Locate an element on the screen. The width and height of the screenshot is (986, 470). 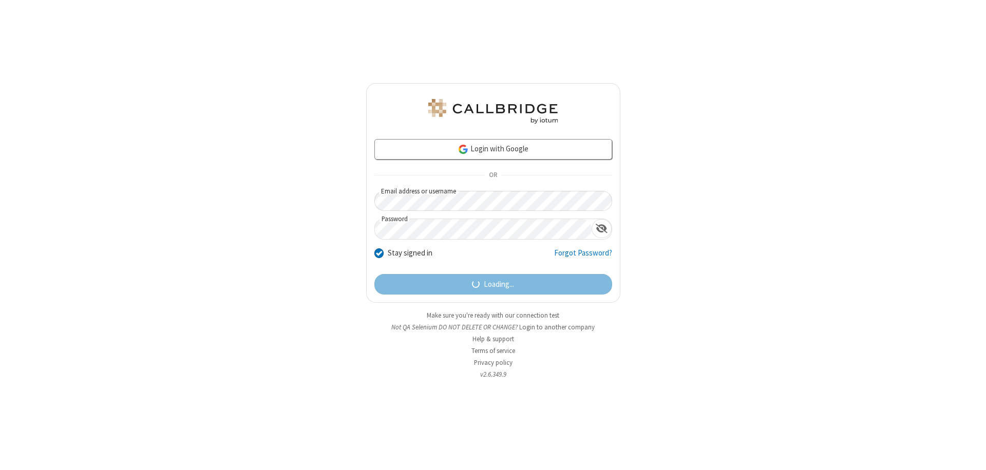
a: Help & support is located at coordinates (493, 339).